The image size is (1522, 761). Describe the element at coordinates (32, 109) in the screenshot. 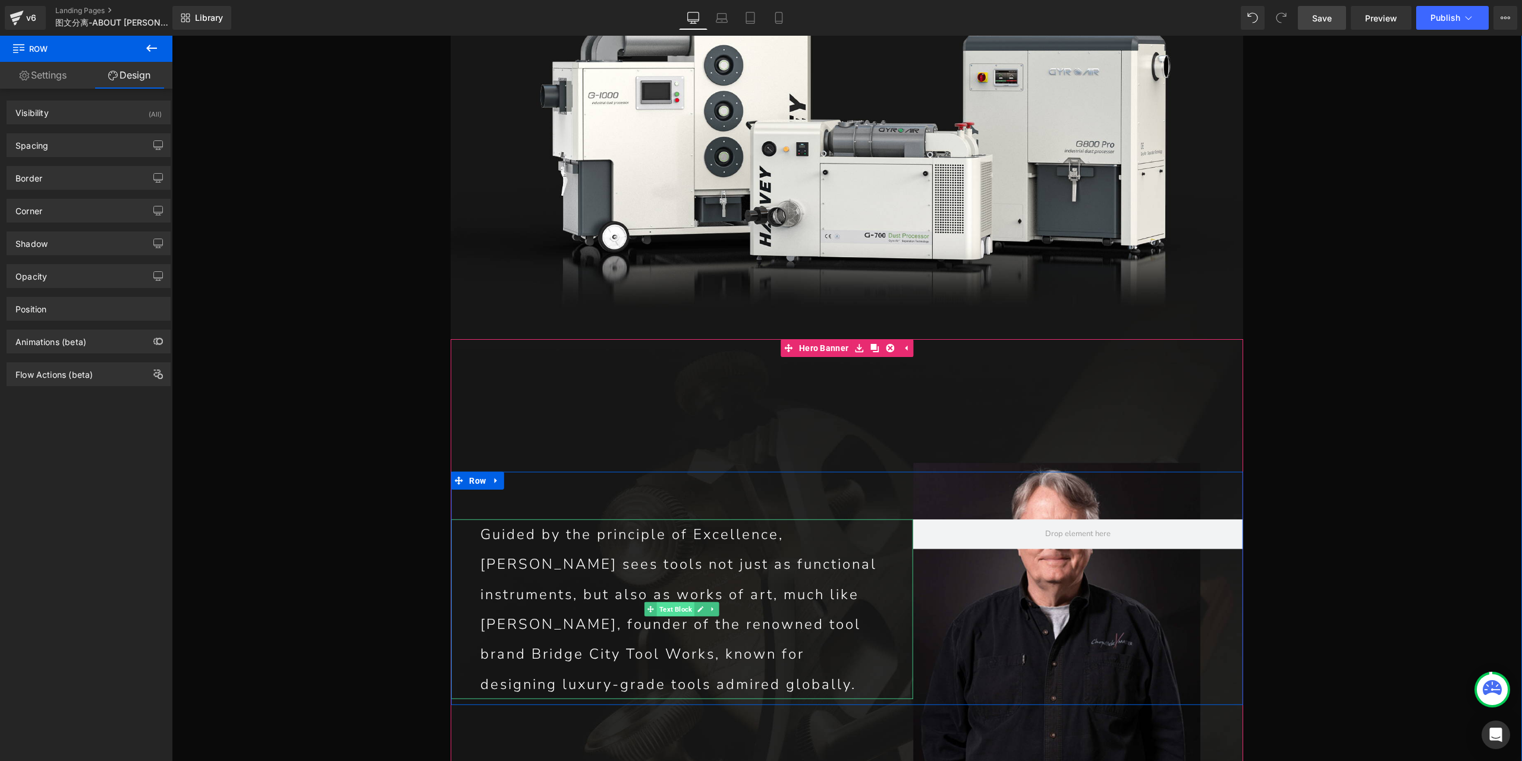

I see `div: Visibility` at that location.